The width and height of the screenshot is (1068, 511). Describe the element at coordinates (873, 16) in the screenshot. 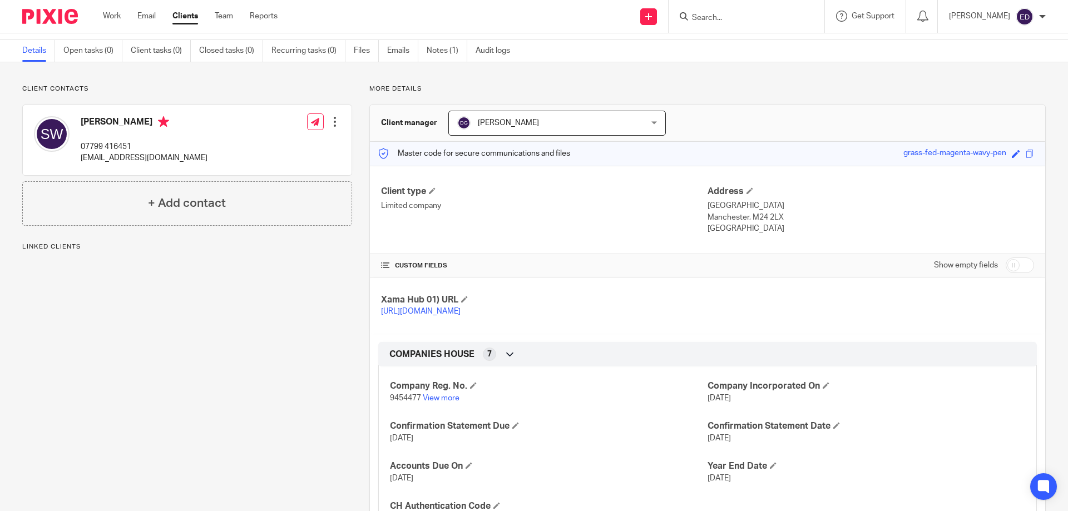

I see `span: Get Support` at that location.